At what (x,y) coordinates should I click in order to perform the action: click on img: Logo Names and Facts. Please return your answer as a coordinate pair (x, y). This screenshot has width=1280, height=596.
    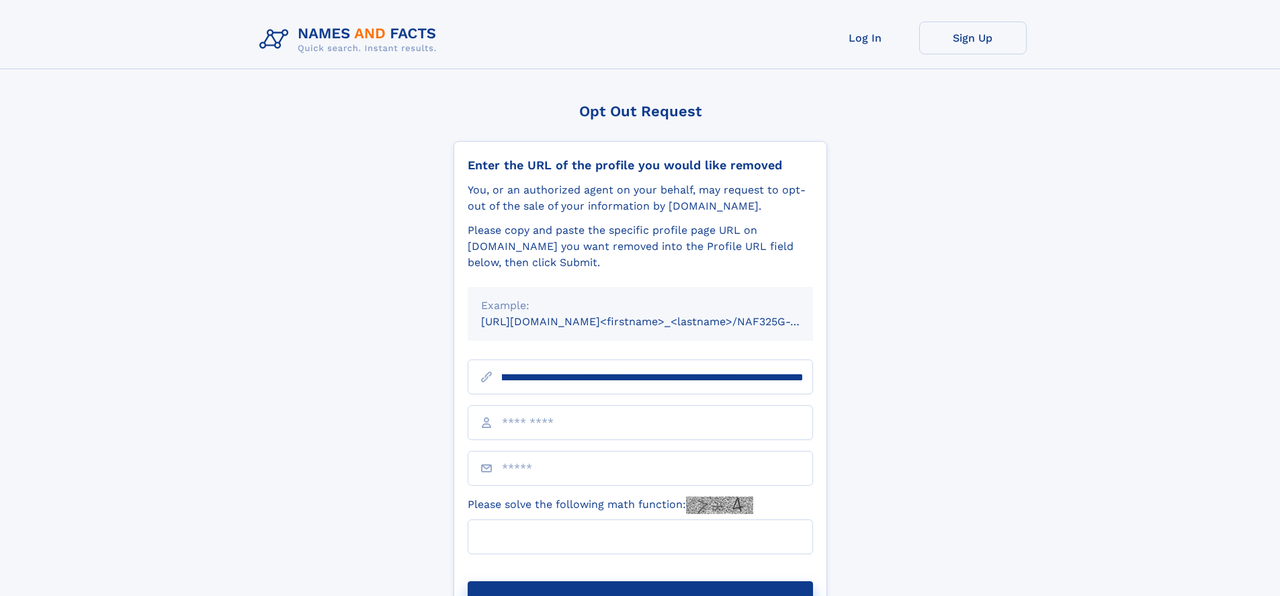
    Looking at the image, I should click on (351, 40).